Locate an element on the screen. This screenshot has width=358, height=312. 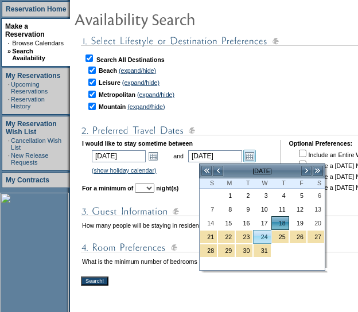
td: Thursday, December 11, 2025 is located at coordinates (280, 209).